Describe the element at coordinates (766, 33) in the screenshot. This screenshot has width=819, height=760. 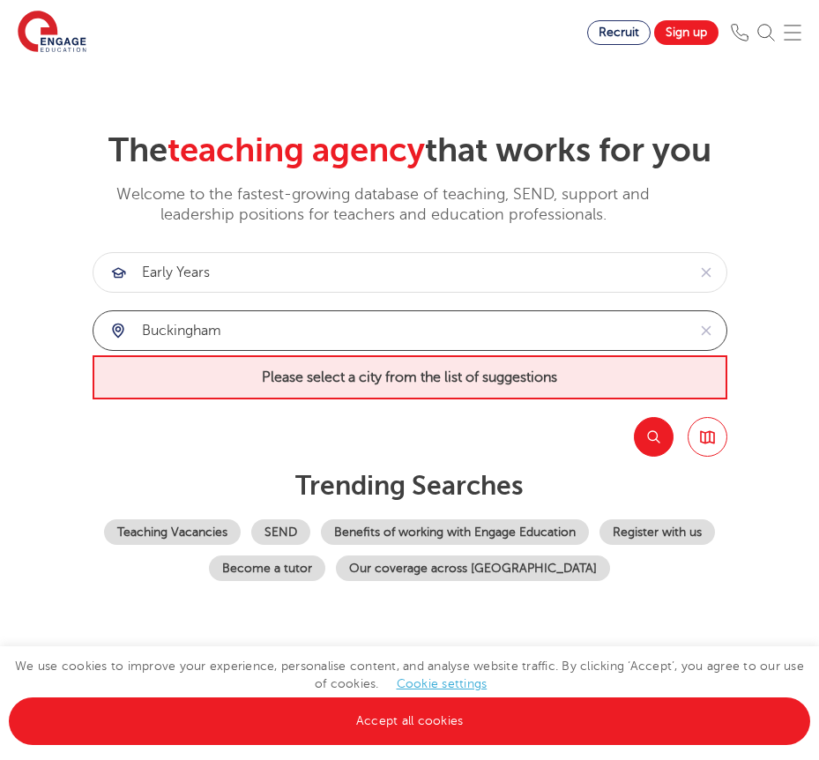
I see `img: Search` at that location.